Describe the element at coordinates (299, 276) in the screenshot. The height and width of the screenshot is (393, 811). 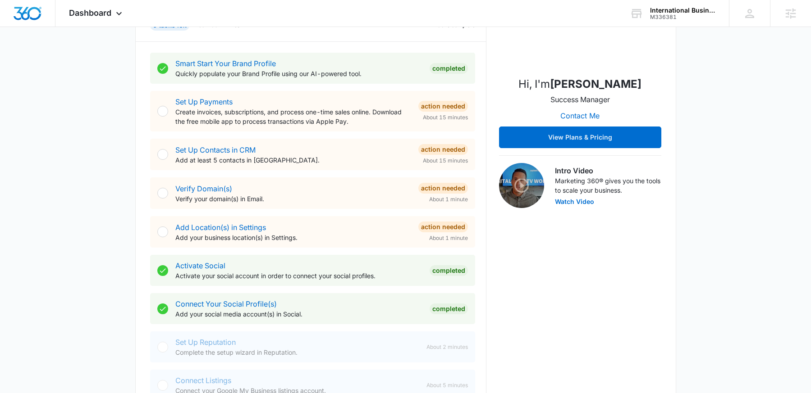
I see `p: Activate your social account in order to connect your social profiles.` at that location.